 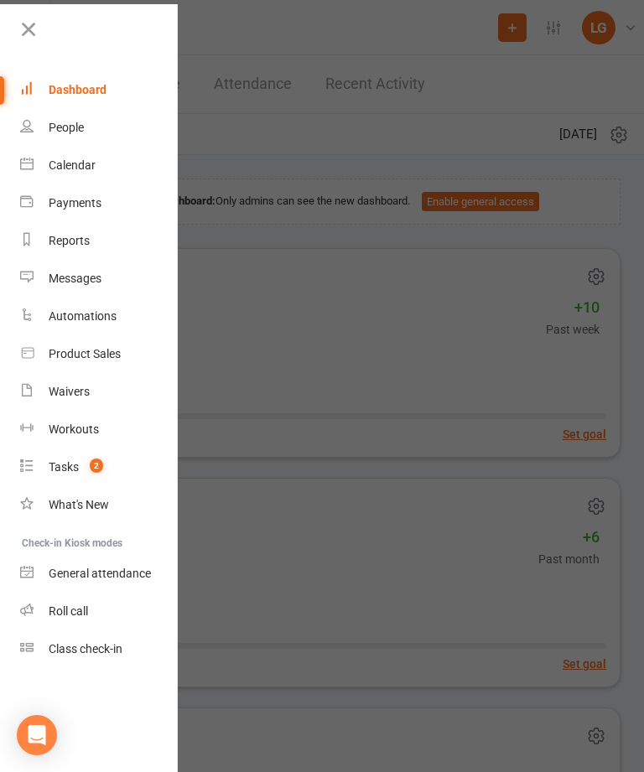 I want to click on div: Calendar, so click(x=72, y=165).